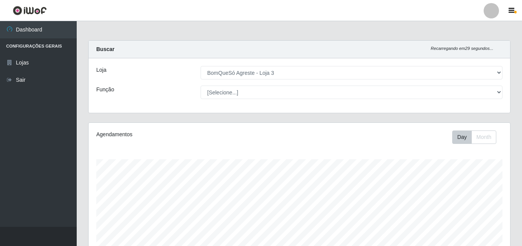 The image size is (522, 246). What do you see at coordinates (462, 48) in the screenshot?
I see `i: Recarregando em 29 segundos...` at bounding box center [462, 48].